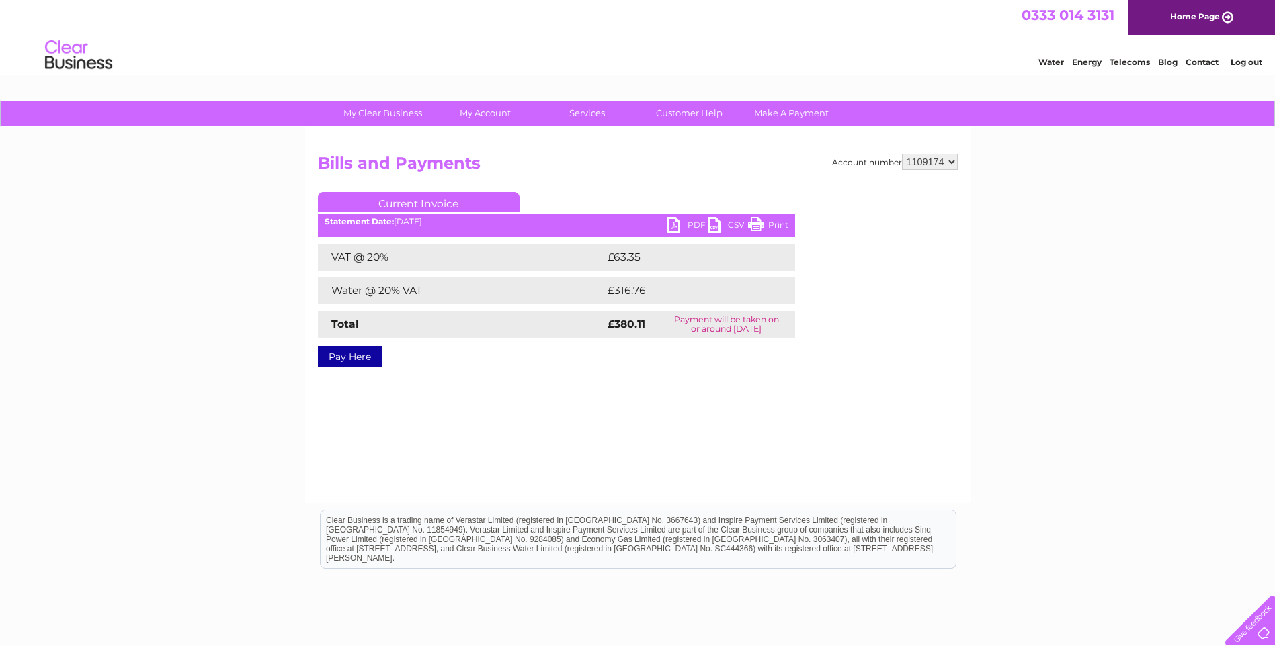 This screenshot has width=1275, height=646. What do you see at coordinates (1087, 62) in the screenshot?
I see `a: Energy` at bounding box center [1087, 62].